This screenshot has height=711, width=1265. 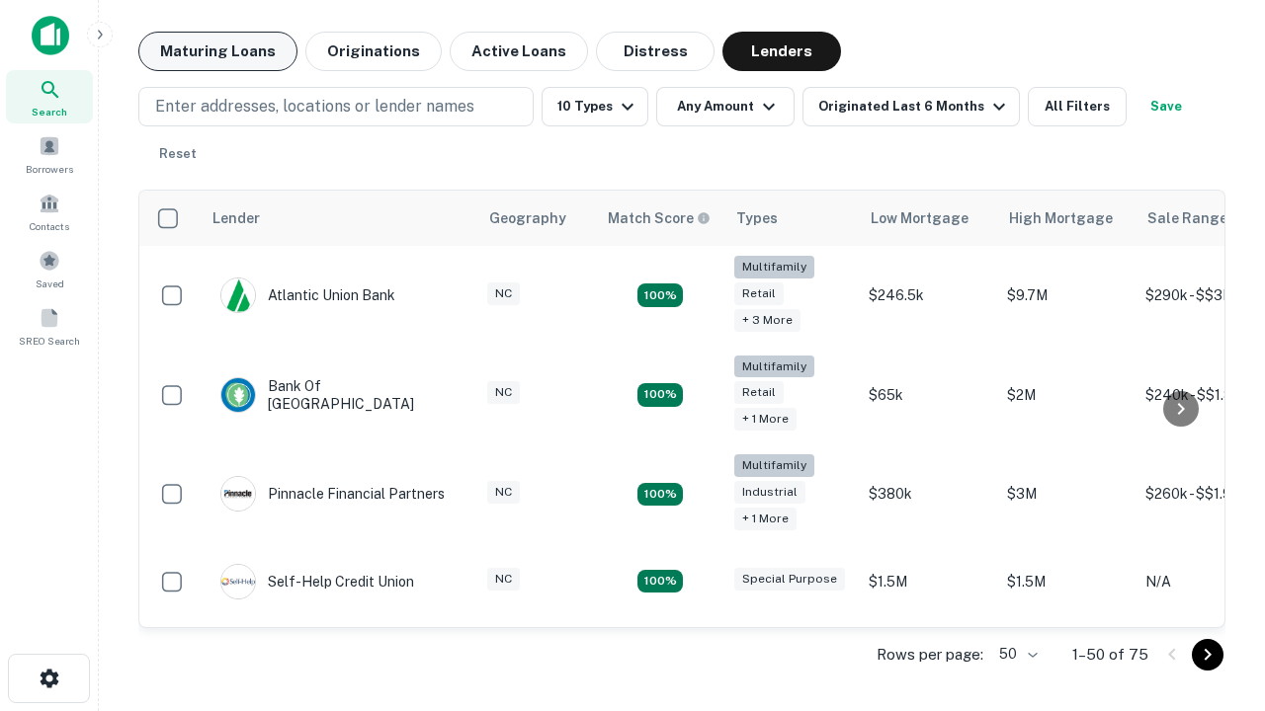 What do you see at coordinates (50, 36) in the screenshot?
I see `img: capitalize-icon.png` at bounding box center [50, 36].